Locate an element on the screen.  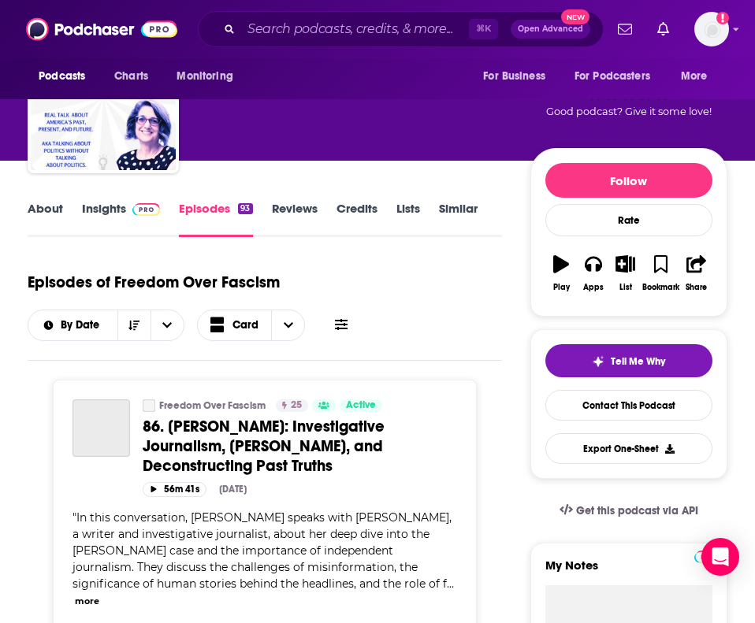
a: InsightsPodchaser Pro is located at coordinates (121, 219).